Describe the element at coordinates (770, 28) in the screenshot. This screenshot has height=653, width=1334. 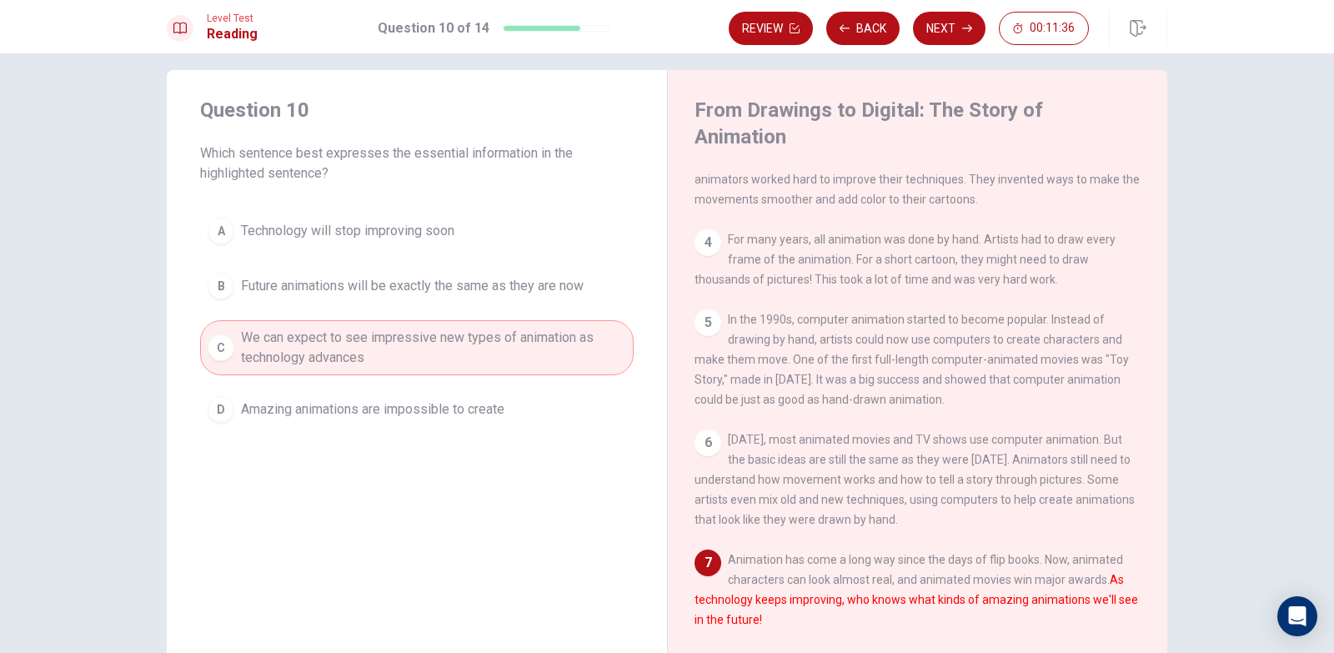
I see `button: Review` at that location.